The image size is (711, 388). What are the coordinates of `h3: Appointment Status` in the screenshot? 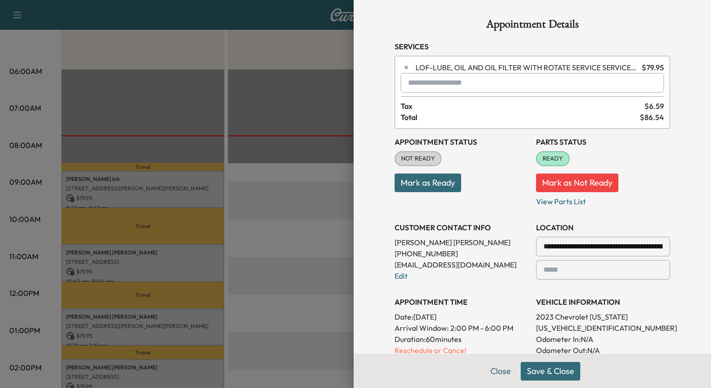 It's located at (461, 142).